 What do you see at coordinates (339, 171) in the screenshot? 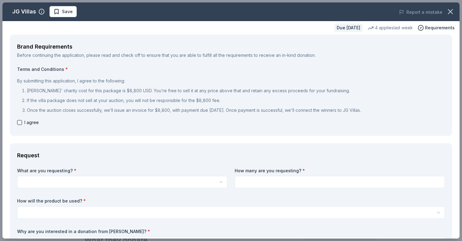
I see `label: How many are you requesting?` at bounding box center [339, 171].